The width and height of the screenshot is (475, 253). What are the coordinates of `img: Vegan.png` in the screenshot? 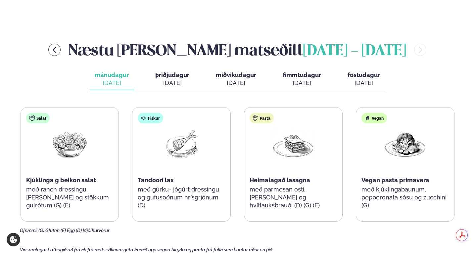 It's located at (405, 144).